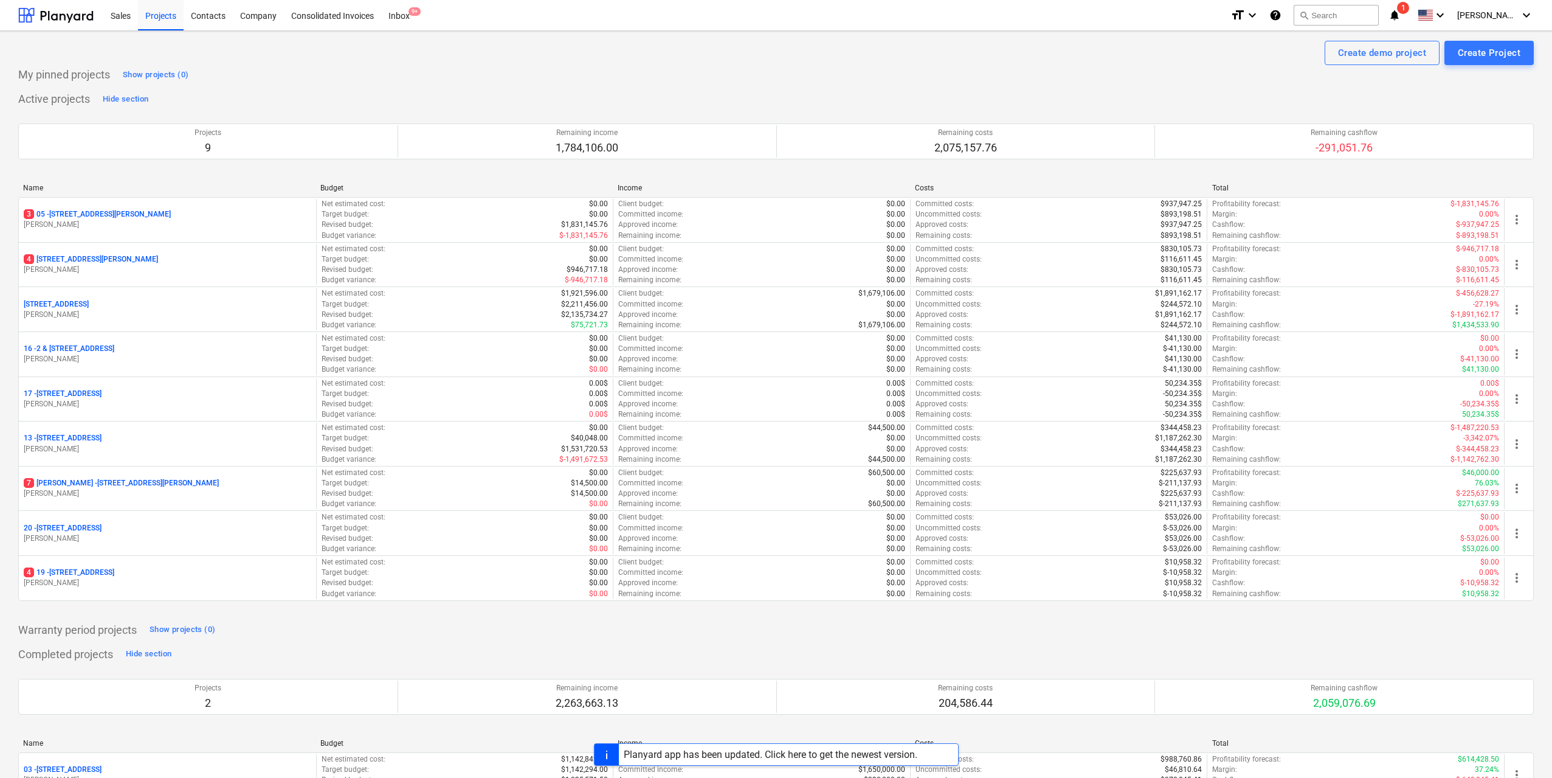  What do you see at coordinates (1246, 325) in the screenshot?
I see `p: Remaining cashflow :` at bounding box center [1246, 325].